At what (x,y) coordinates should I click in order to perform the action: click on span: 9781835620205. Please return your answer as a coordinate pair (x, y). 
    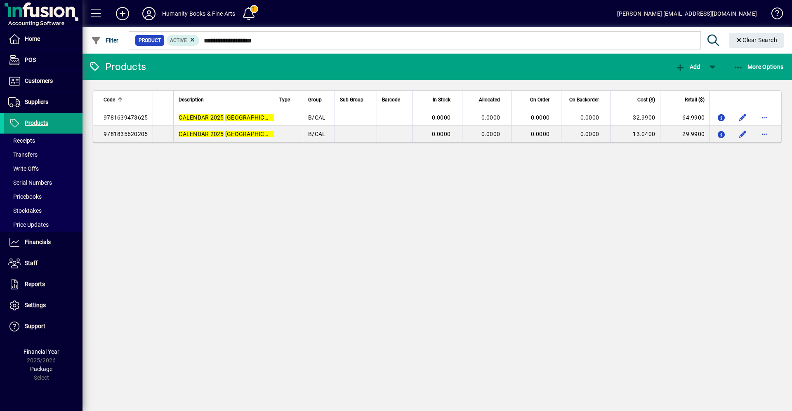
    Looking at the image, I should click on (125, 134).